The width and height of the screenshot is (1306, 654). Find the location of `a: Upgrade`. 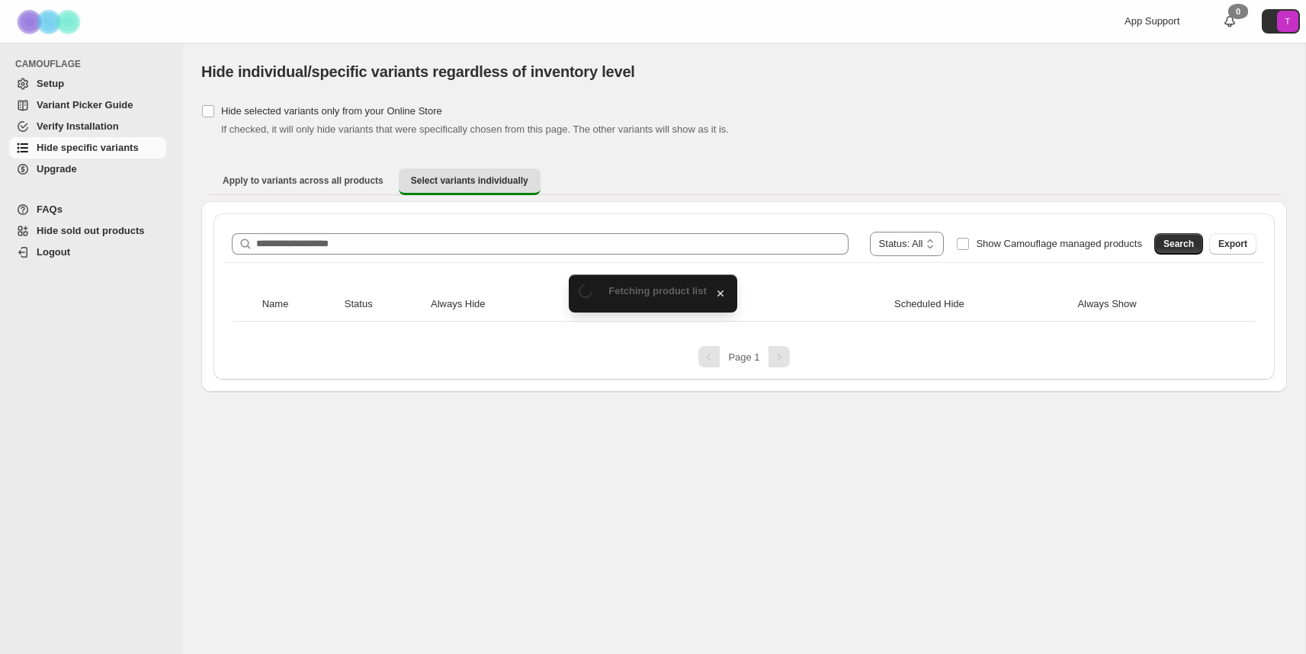

a: Upgrade is located at coordinates (88, 169).